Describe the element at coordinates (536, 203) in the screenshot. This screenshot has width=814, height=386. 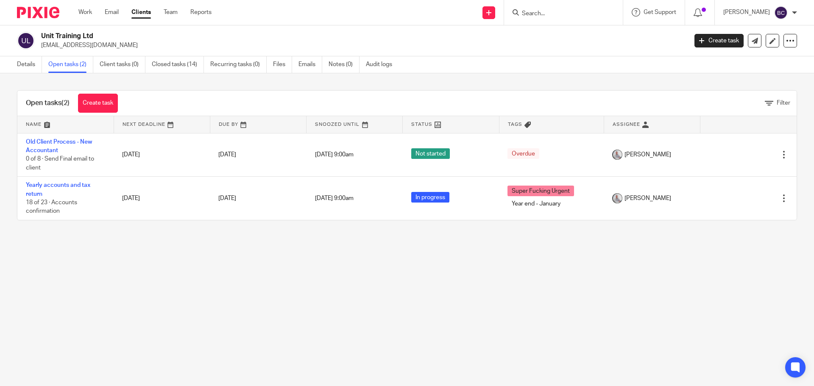
I see `span: Year end - January` at that location.